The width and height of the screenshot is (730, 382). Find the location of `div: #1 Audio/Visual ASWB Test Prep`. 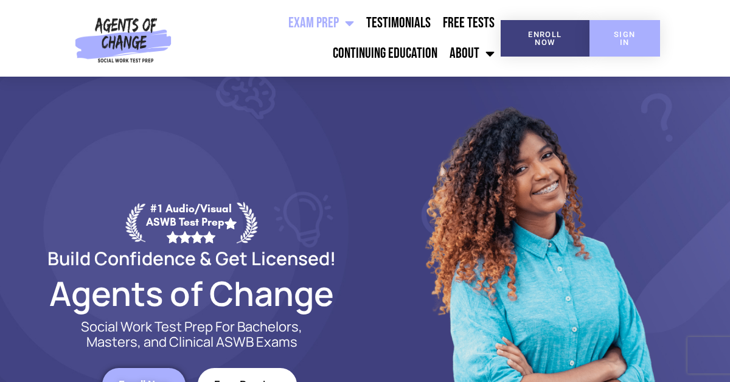

div: #1 Audio/Visual ASWB Test Prep is located at coordinates (191, 222).